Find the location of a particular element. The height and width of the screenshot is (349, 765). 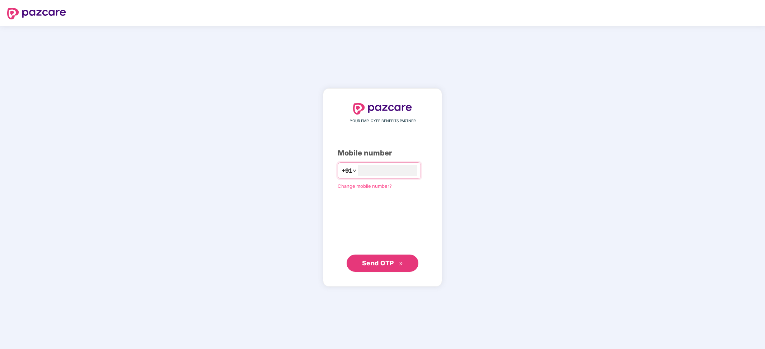

span: Send OTP is located at coordinates (378, 263).